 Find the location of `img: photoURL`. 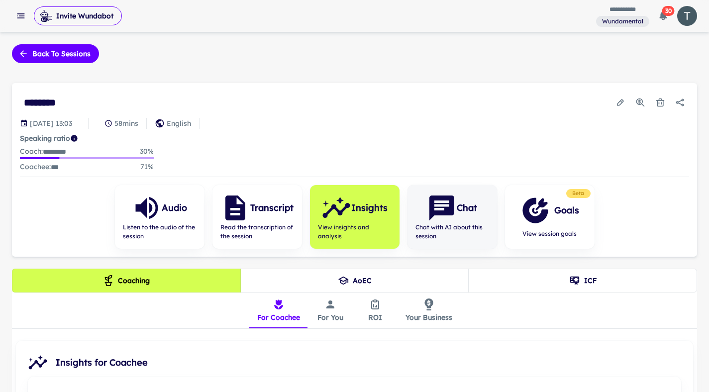

img: photoURL is located at coordinates (687, 16).